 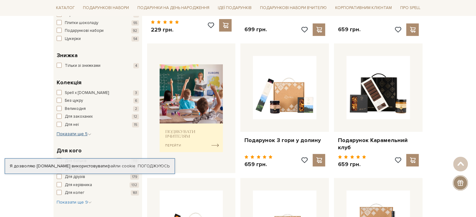 I want to click on a: Подарункові набори, so click(x=106, y=8).